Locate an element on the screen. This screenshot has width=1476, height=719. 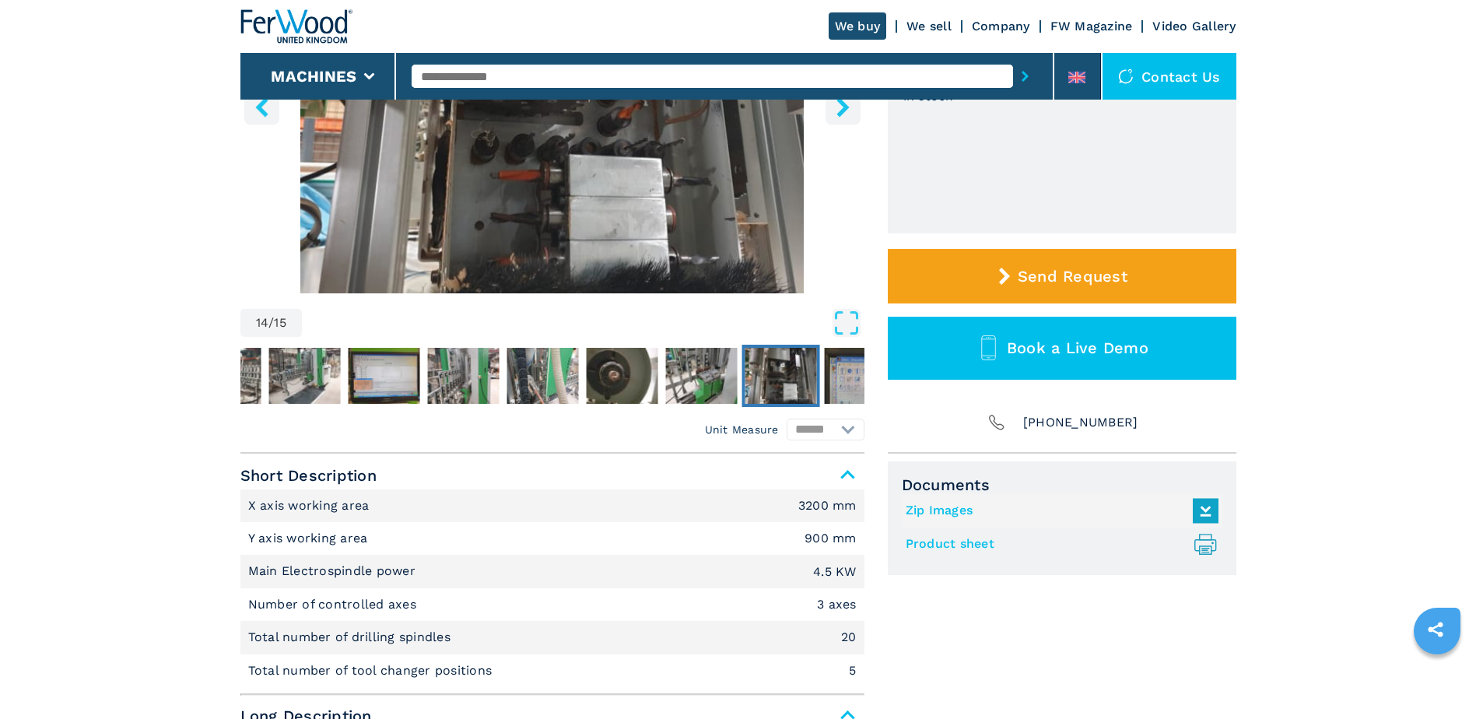
button: Go to Slide 15 is located at coordinates (860, 376).